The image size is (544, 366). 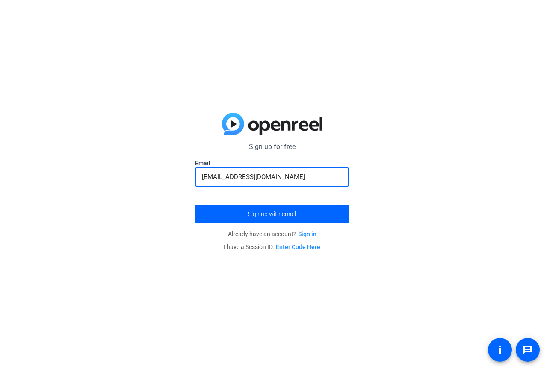 What do you see at coordinates (272, 247) in the screenshot?
I see `span: I have a Session ID.` at bounding box center [272, 247].